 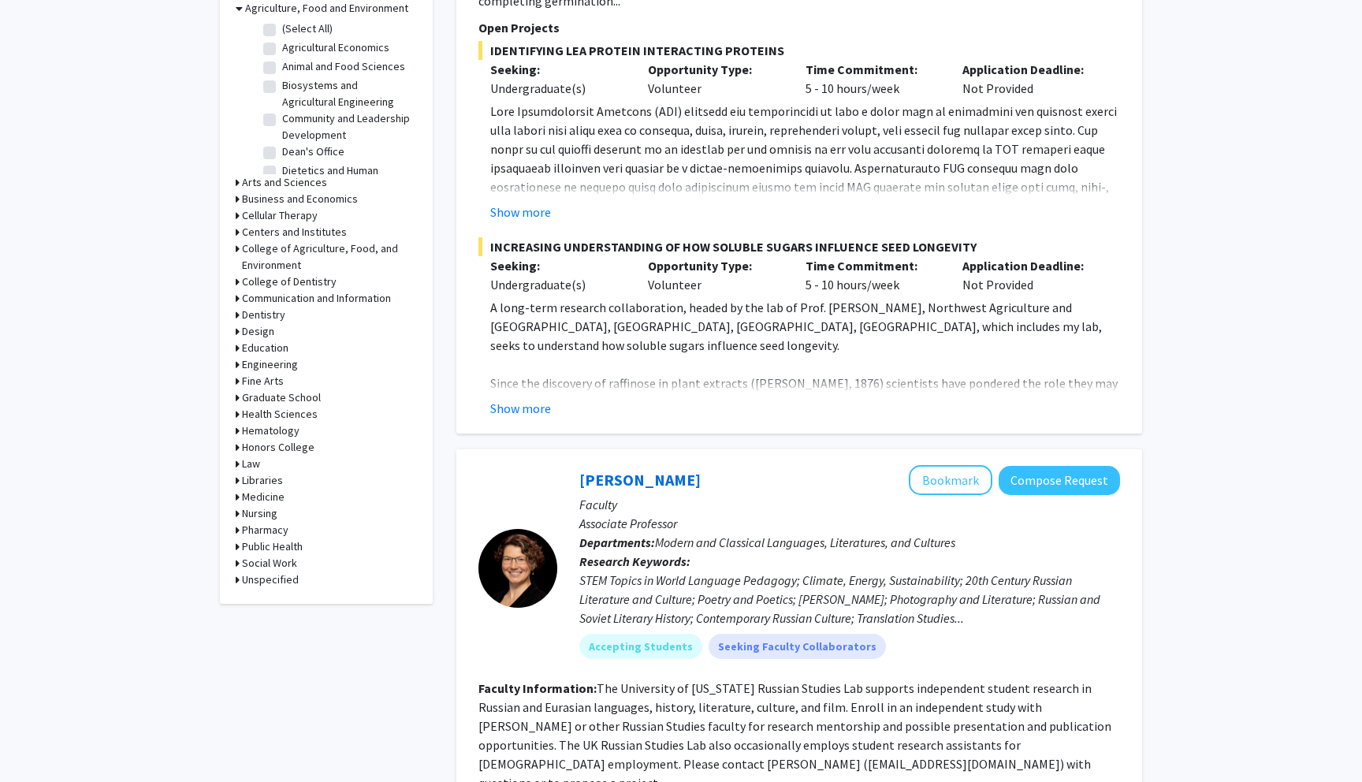 What do you see at coordinates (262, 480) in the screenshot?
I see `h3: Libraries` at bounding box center [262, 480].